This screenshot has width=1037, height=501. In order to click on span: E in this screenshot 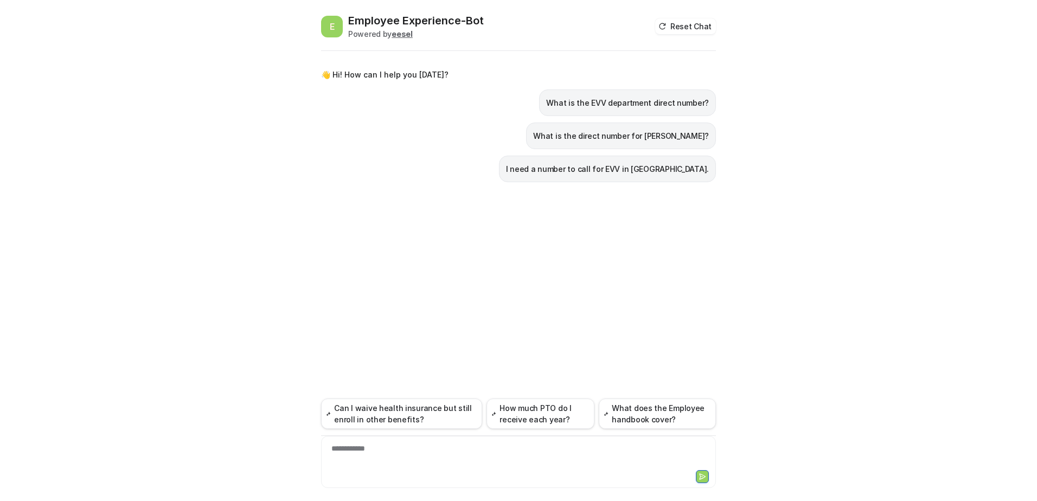, I will do `click(332, 27)`.